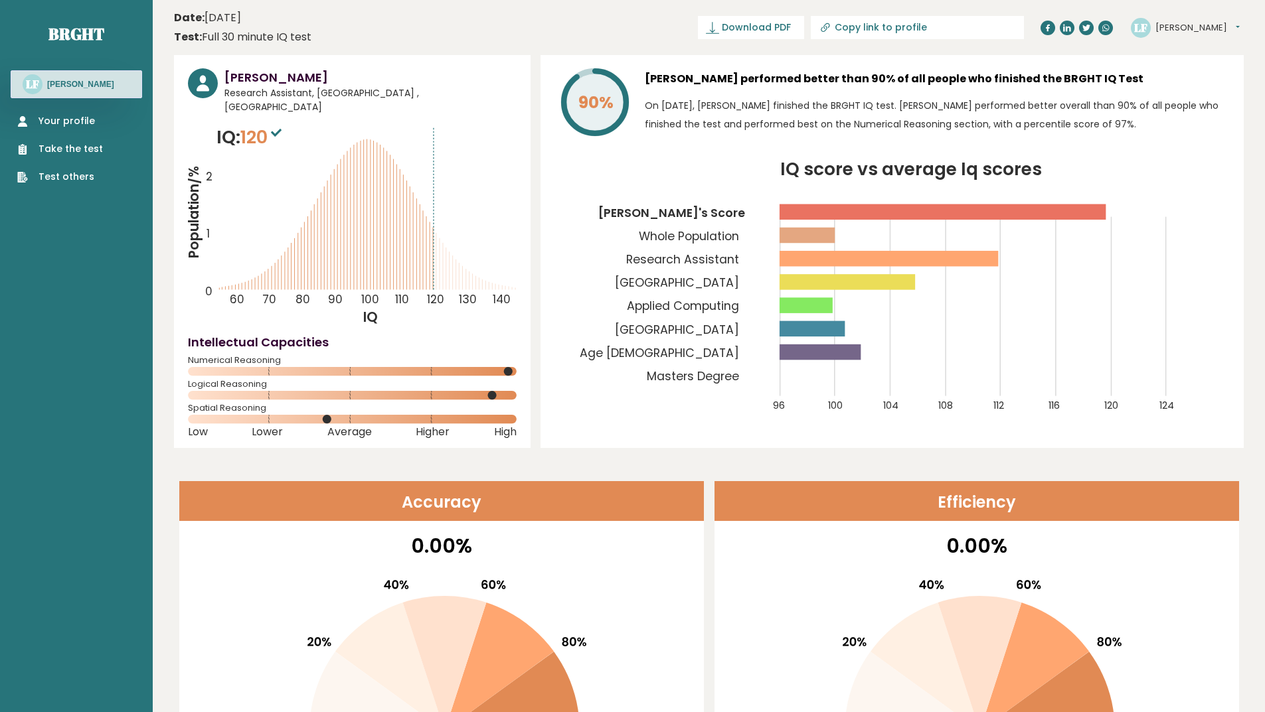  What do you see at coordinates (189, 17) in the screenshot?
I see `b: Date:` at bounding box center [189, 17].